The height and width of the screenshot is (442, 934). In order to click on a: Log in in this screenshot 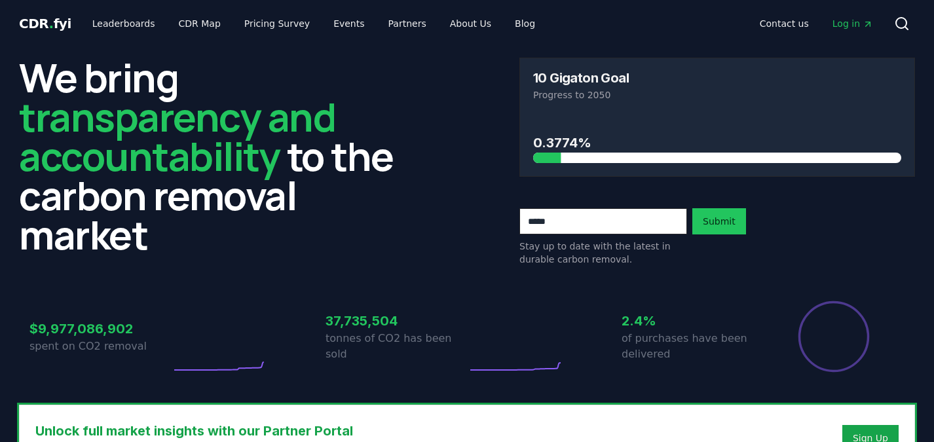, I will do `click(853, 24)`.